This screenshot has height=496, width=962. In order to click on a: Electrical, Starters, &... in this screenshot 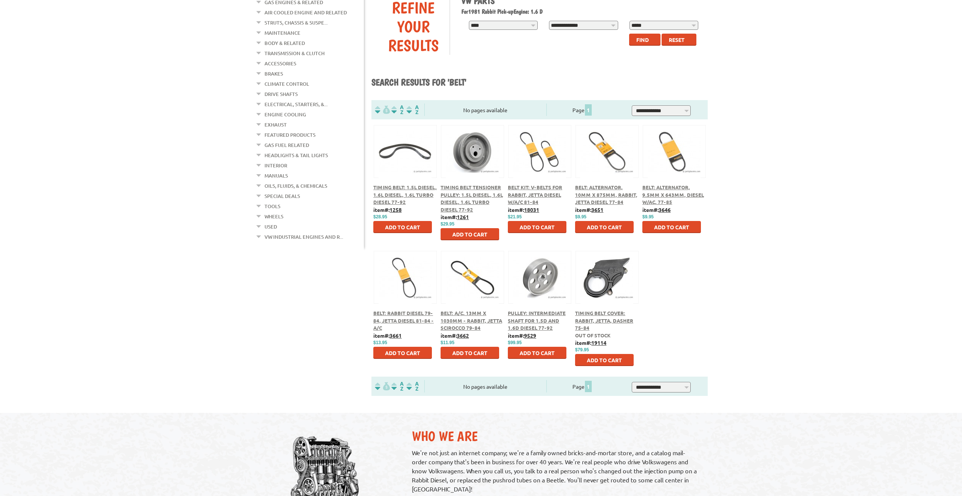, I will do `click(296, 104)`.